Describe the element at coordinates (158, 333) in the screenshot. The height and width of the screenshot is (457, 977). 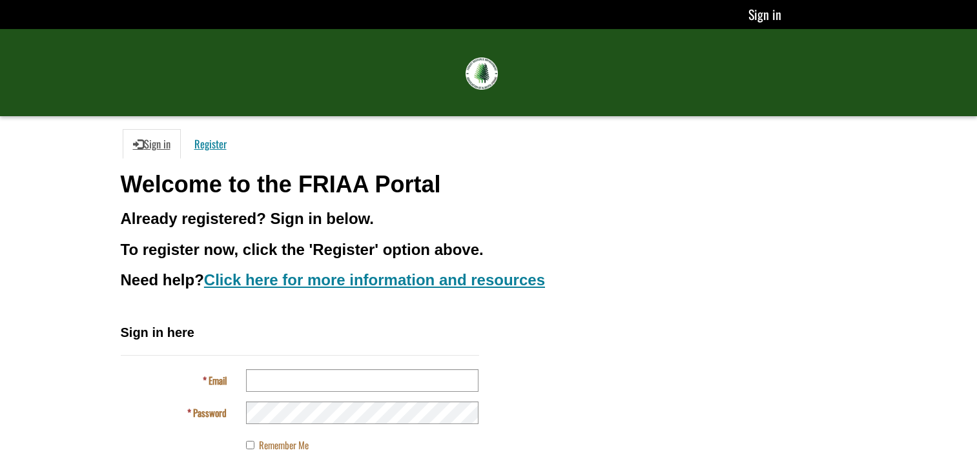
I see `span: Sign in here` at that location.